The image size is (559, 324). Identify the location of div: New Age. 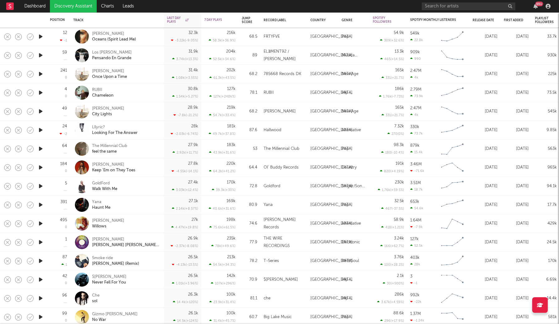
(350, 112).